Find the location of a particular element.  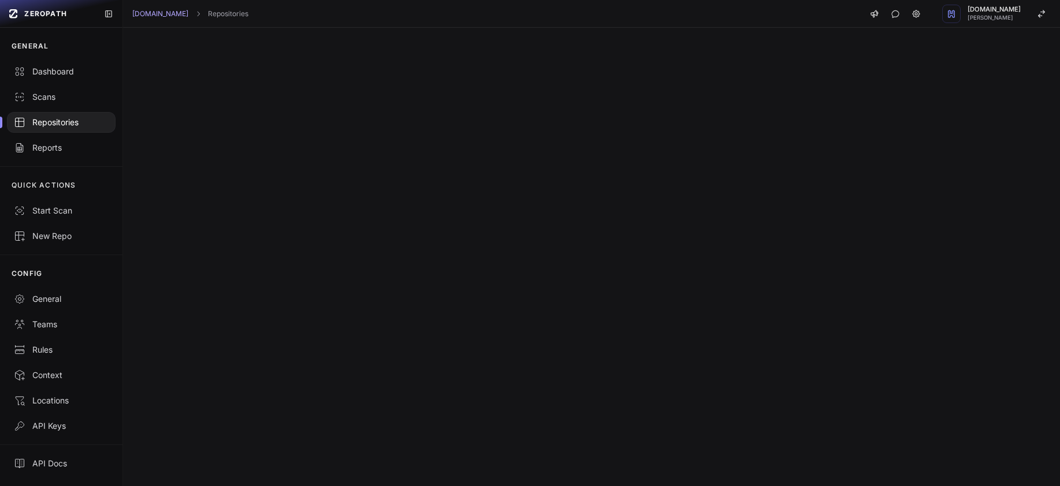

div: API Docs is located at coordinates (61, 464).